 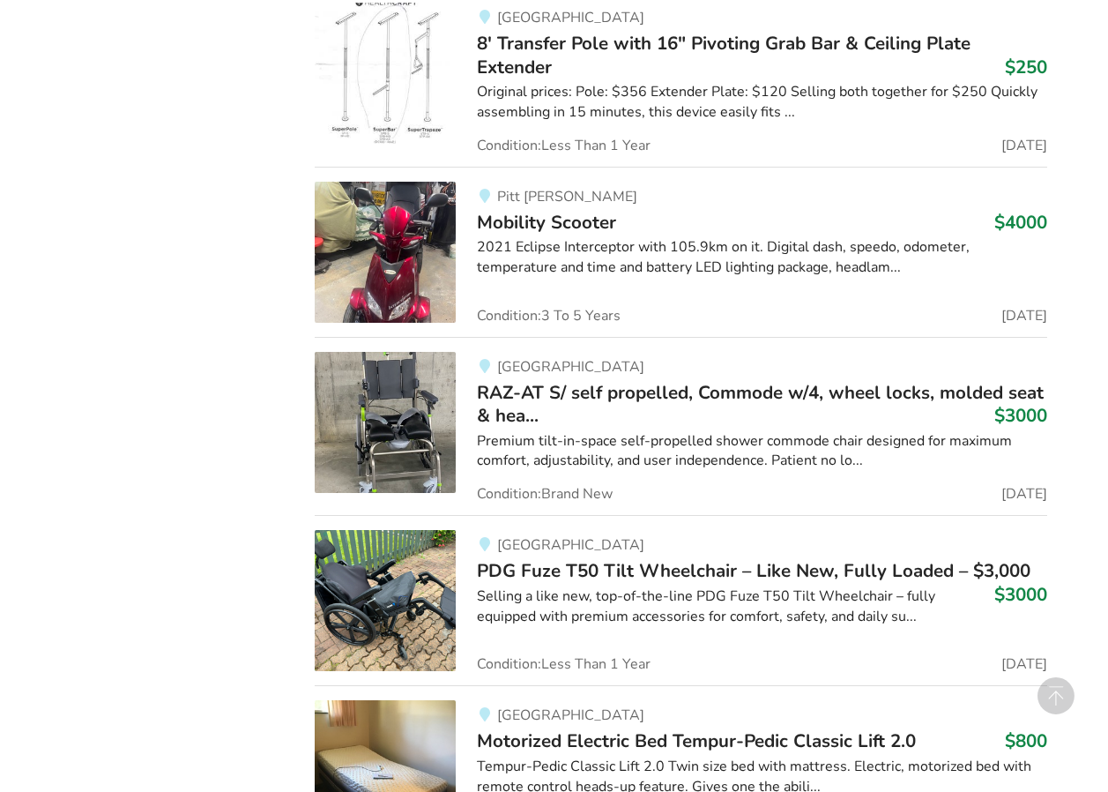 I want to click on div: 2021 Eclipse Interceptor with 105.9km on it. Digital dash, speedo, odometer, temperature and time..., so click(x=762, y=257).